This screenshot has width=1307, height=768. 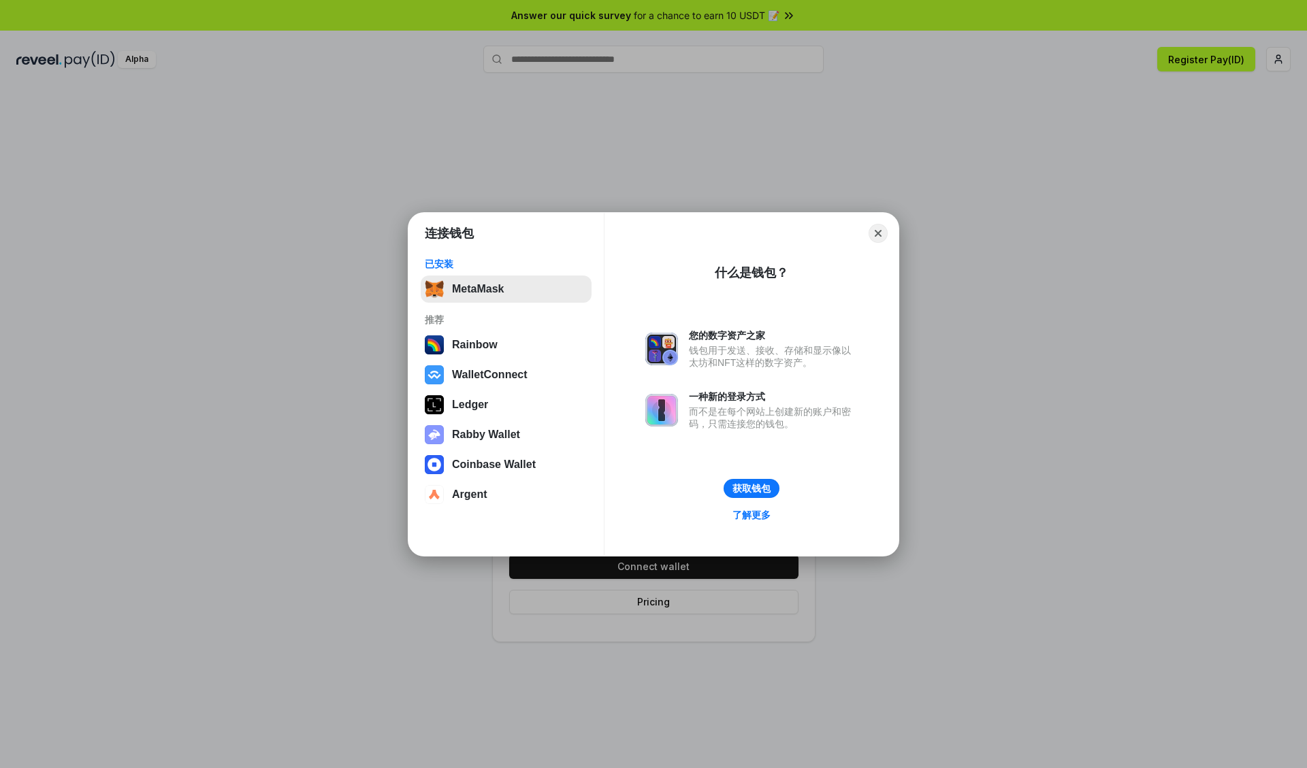 What do you see at coordinates (506, 264) in the screenshot?
I see `div: 已安装` at bounding box center [506, 264].